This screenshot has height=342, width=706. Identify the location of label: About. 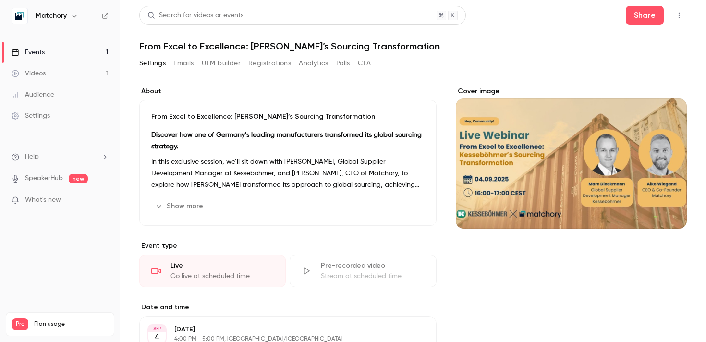
(288, 91).